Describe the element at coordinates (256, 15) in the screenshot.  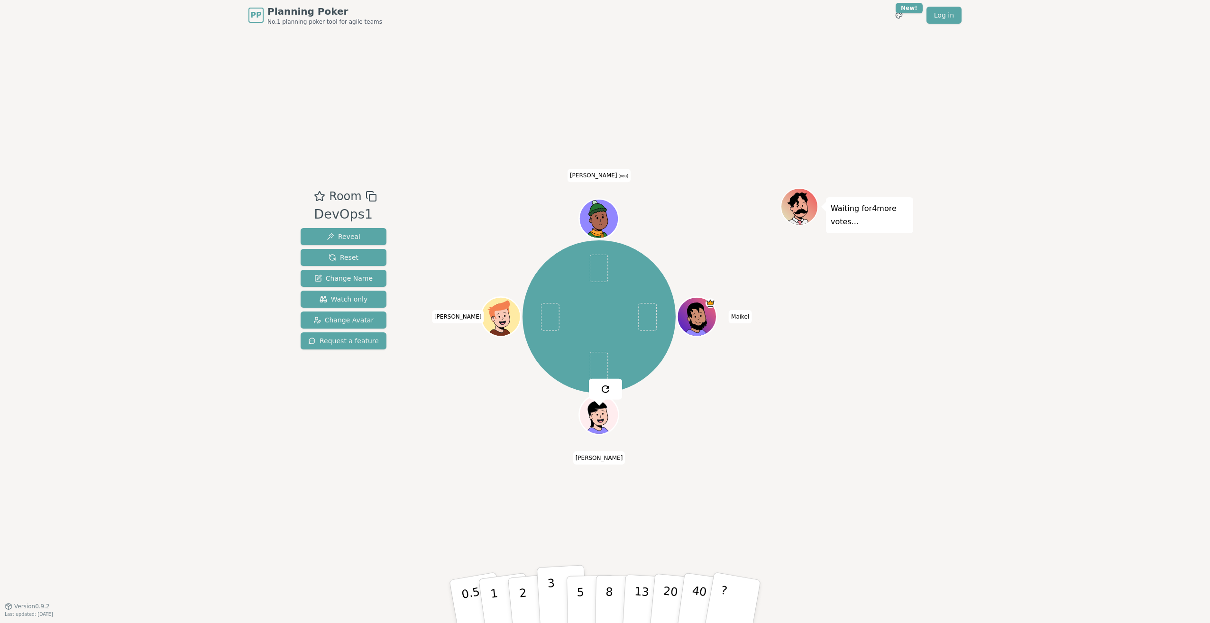
I see `span: PP` at that location.